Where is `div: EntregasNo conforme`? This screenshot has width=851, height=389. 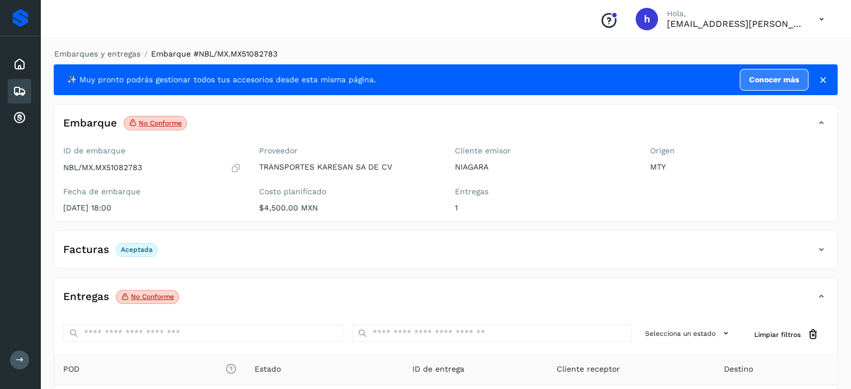
div: EntregasNo conforme is located at coordinates (445, 301).